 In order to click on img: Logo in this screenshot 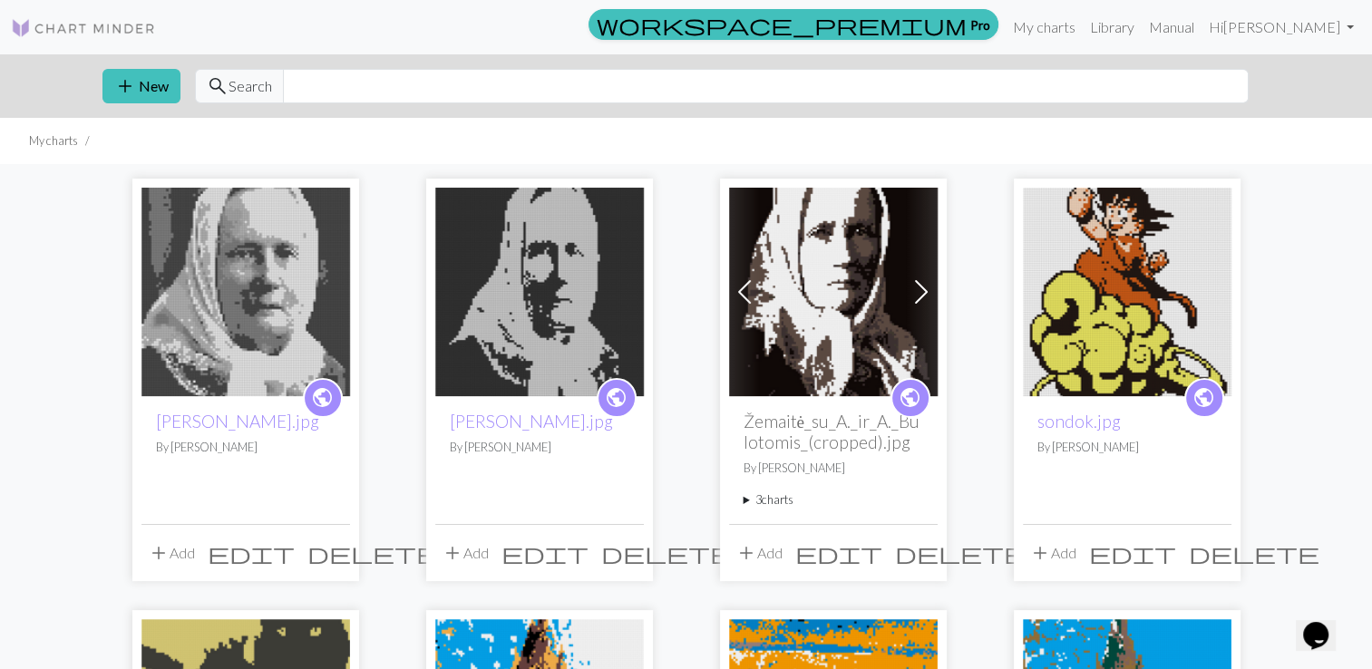, I will do `click(83, 28)`.